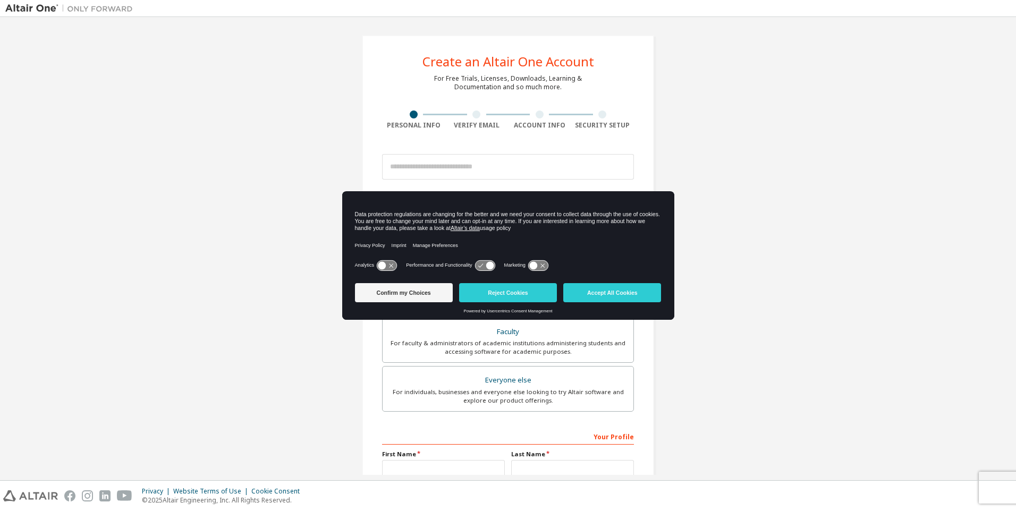 The height and width of the screenshot is (511, 1016). I want to click on div: Cookie Consent, so click(279, 492).